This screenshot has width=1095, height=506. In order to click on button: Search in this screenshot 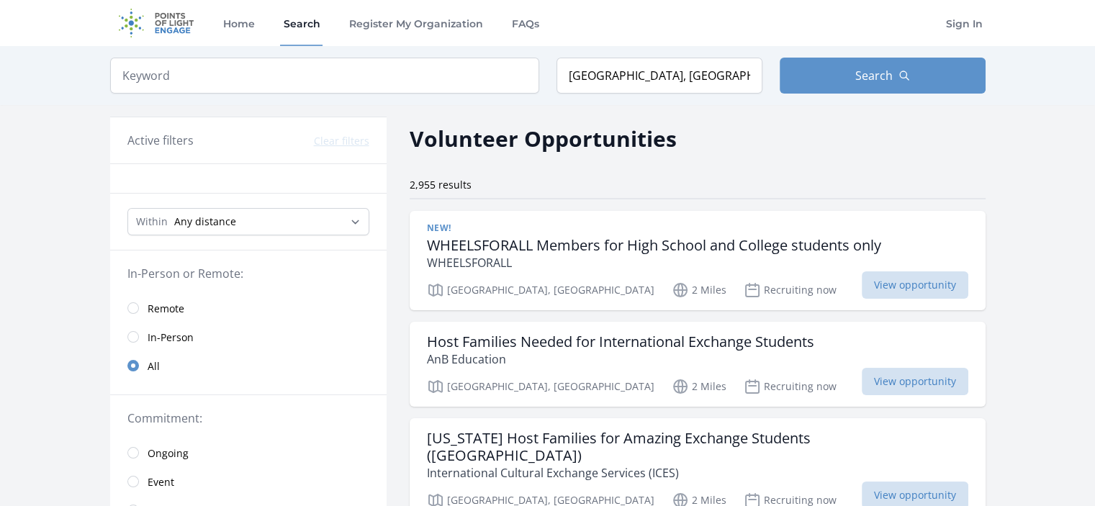, I will do `click(883, 76)`.